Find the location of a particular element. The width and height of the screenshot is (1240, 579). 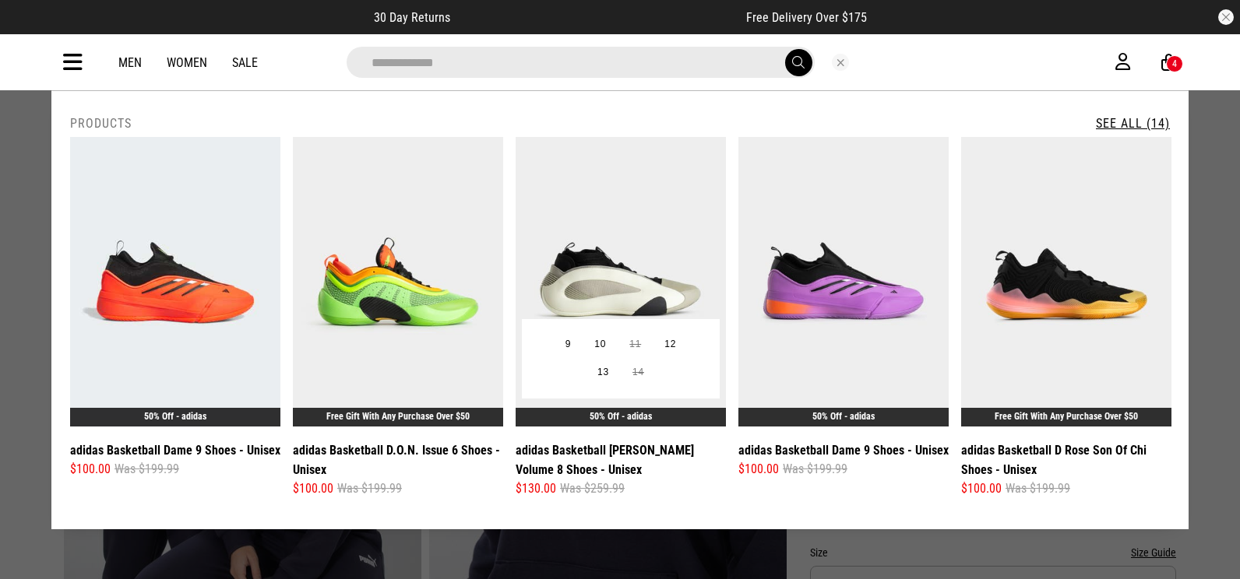

span: 30 Day Returns is located at coordinates (412, 17).